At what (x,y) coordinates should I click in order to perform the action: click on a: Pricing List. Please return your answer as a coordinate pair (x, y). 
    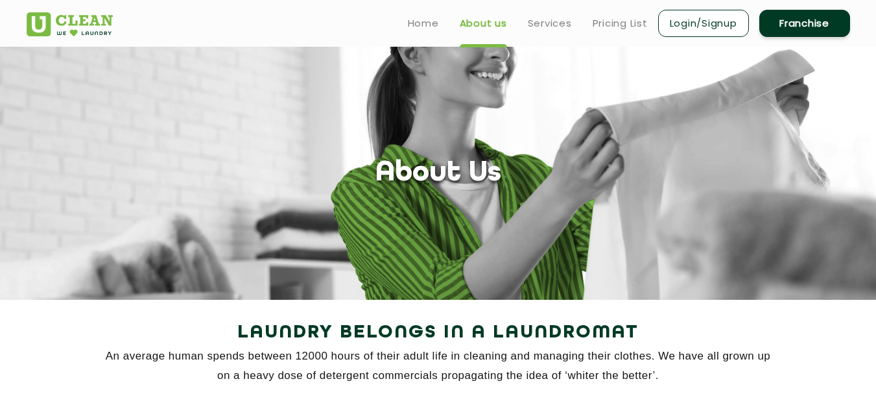
    Looking at the image, I should click on (620, 23).